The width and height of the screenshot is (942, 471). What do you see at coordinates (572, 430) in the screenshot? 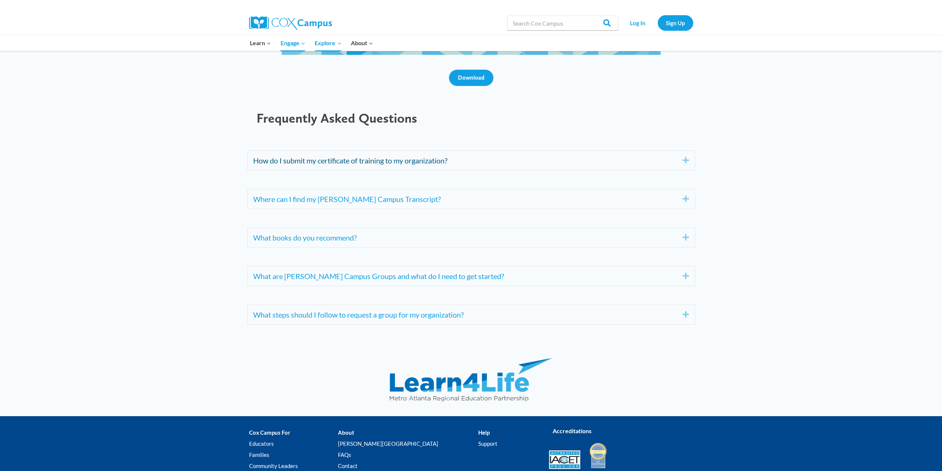
I see `strong: Accreditations` at bounding box center [572, 430].